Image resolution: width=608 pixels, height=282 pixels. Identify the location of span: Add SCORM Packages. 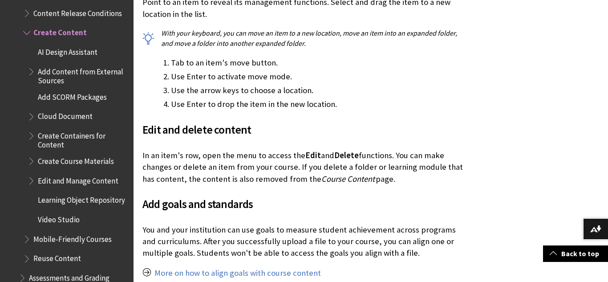
(72, 95).